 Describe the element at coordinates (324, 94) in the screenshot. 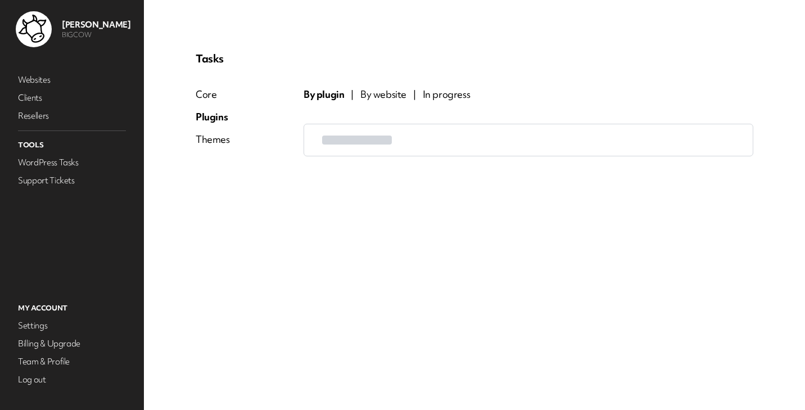

I see `span: By plugin` at that location.